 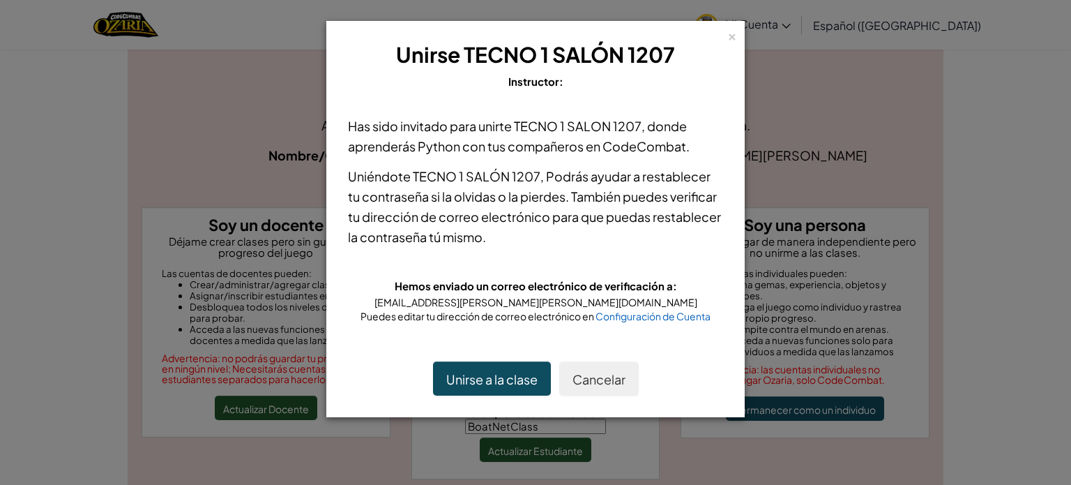 What do you see at coordinates (430, 126) in the screenshot?
I see `font: Has sido invitado para unirte` at bounding box center [430, 126].